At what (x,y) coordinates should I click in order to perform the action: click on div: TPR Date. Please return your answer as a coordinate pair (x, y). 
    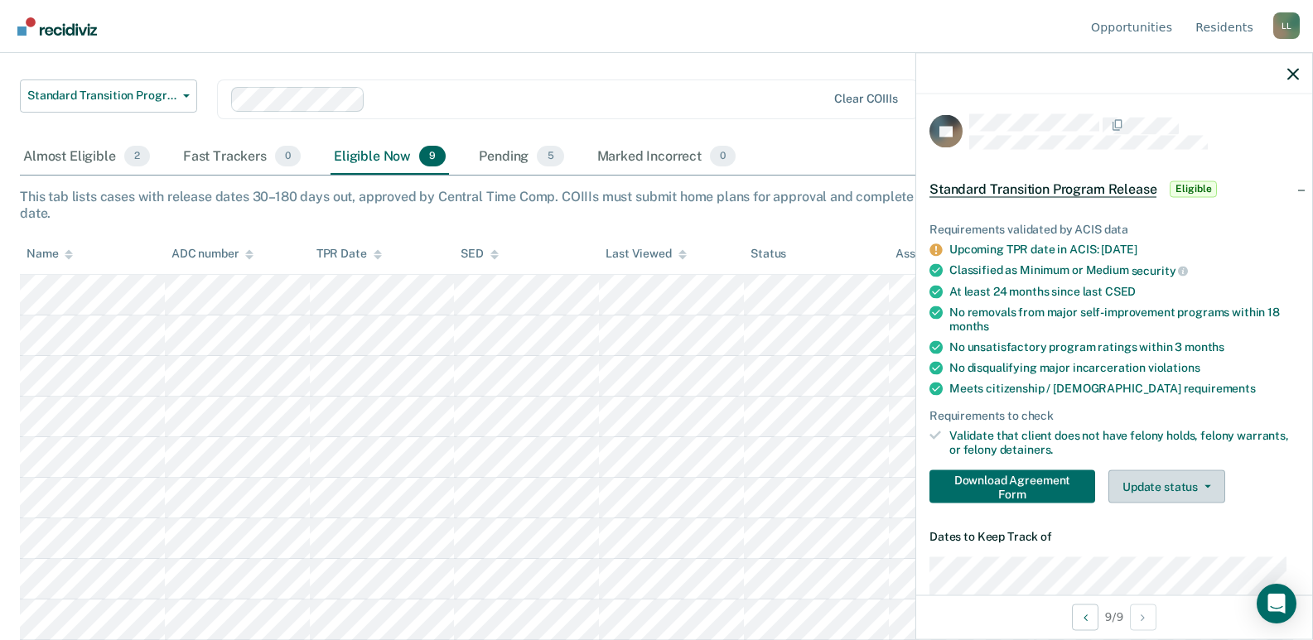
    Looking at the image, I should click on (349, 254).